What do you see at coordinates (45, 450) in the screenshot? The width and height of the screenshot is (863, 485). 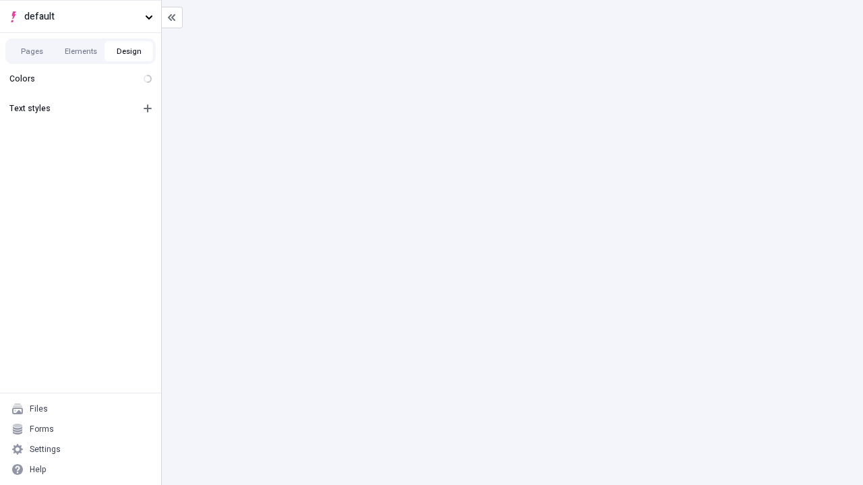 I see `div: Settings` at bounding box center [45, 450].